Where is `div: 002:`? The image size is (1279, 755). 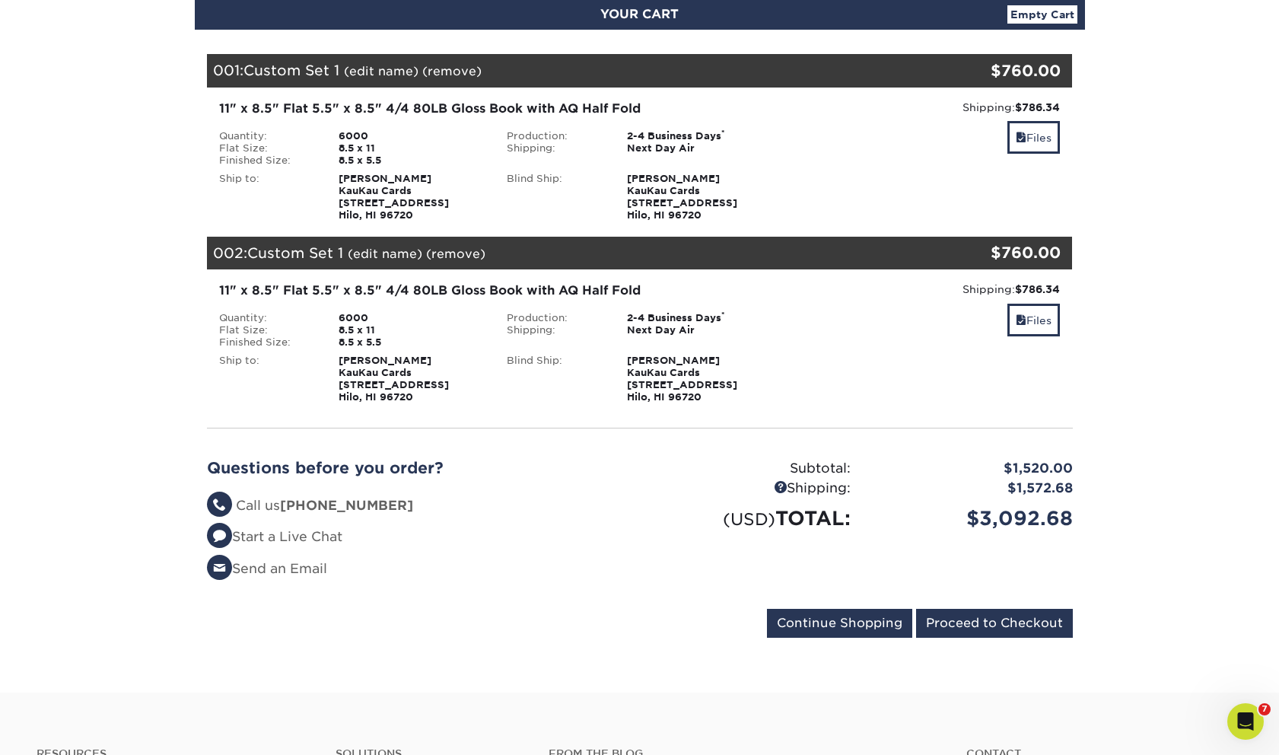 div: 002: is located at coordinates (567, 253).